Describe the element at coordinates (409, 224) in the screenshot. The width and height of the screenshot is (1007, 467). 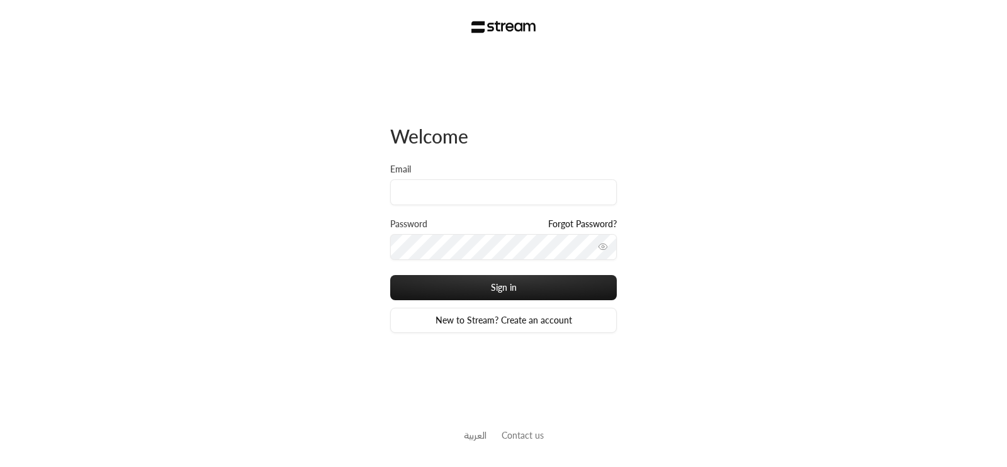
I see `label: Password` at that location.